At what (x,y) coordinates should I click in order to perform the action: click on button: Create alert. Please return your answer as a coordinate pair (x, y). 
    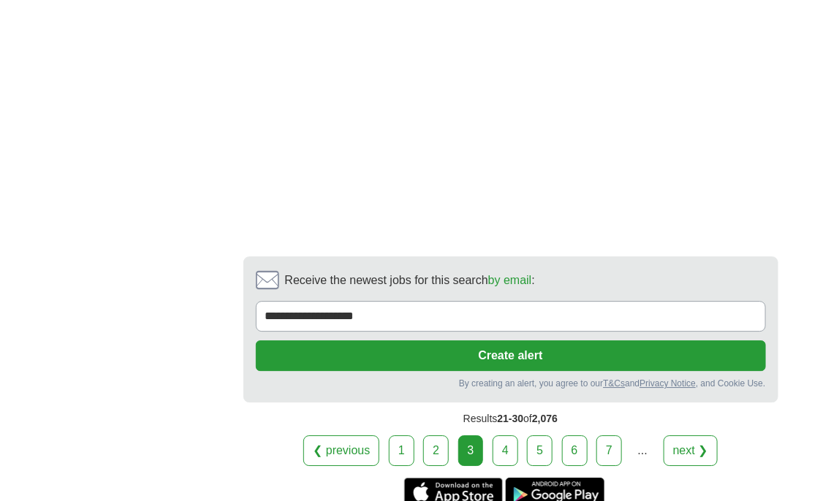
    Looking at the image, I should click on (511, 356).